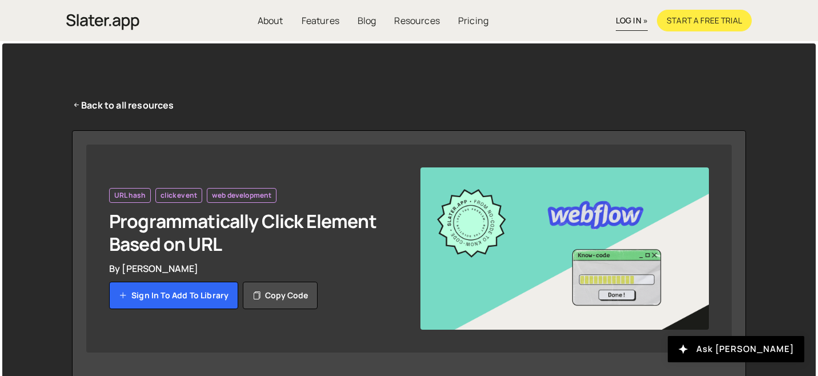  I want to click on img: Slater is an modern coding environment with an inbuilt AI tool. Get custom code quickly with no c..., so click(103, 22).